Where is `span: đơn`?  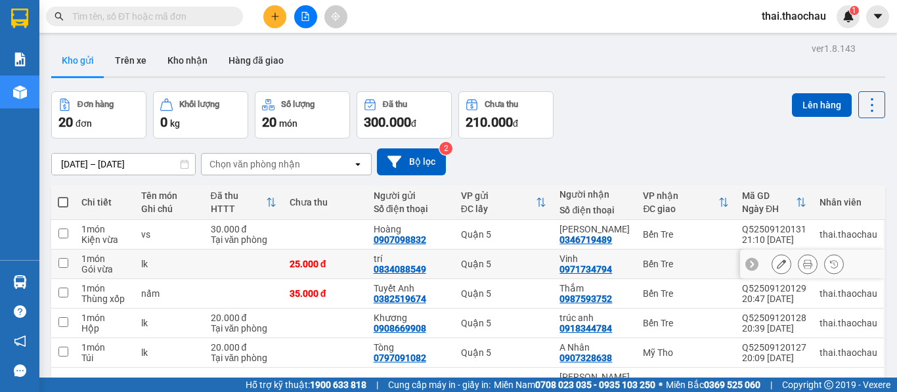 span: đơn is located at coordinates (83, 123).